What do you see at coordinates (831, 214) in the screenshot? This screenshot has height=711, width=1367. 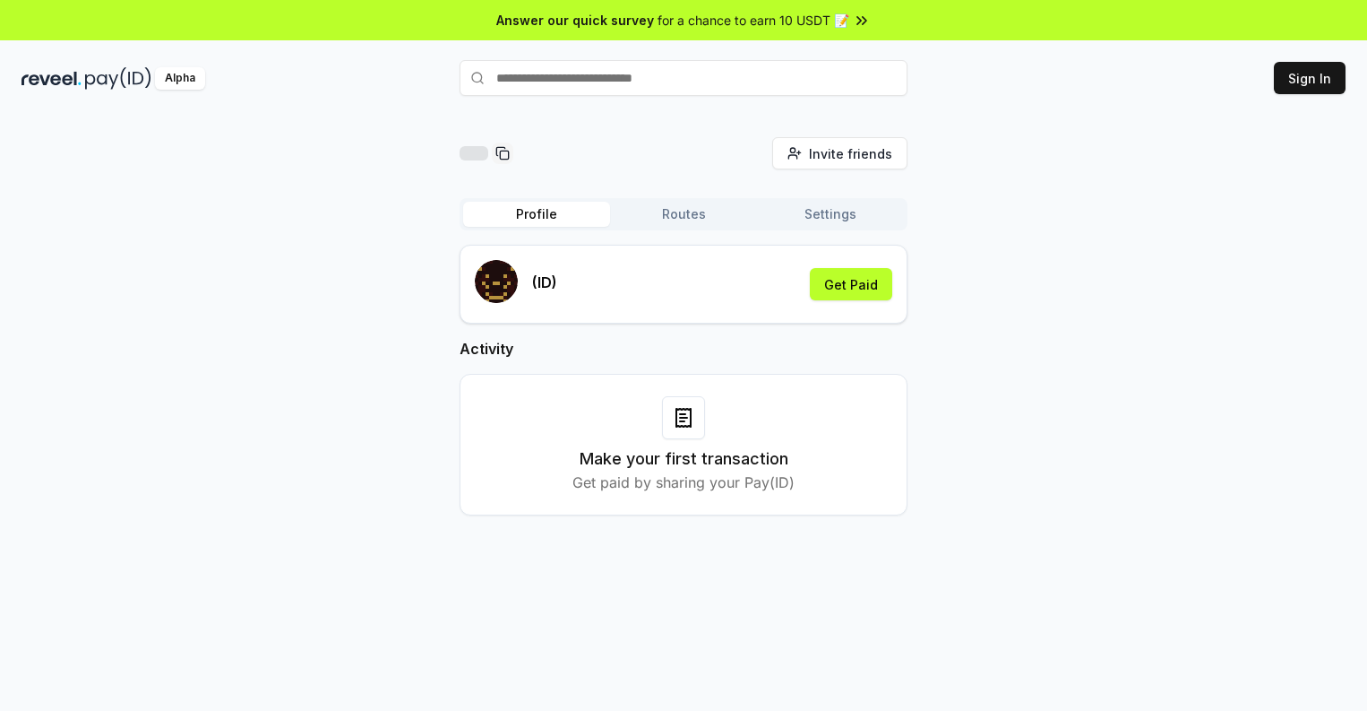 I see `button: Settings` at bounding box center [831, 214].